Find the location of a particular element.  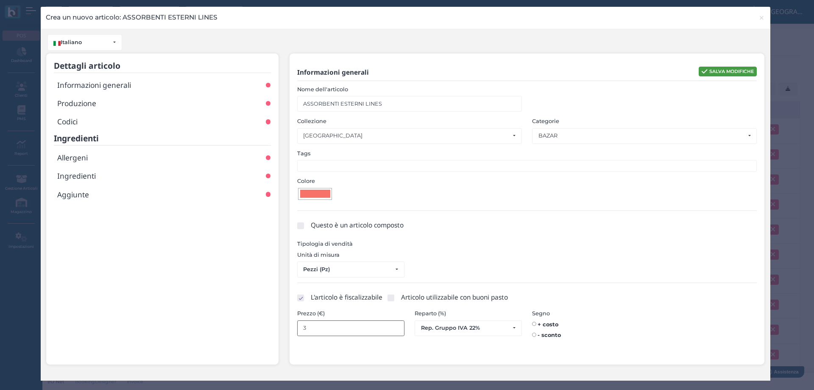

span: : ASSORBENTI ESTERNI LINES is located at coordinates (168, 17).